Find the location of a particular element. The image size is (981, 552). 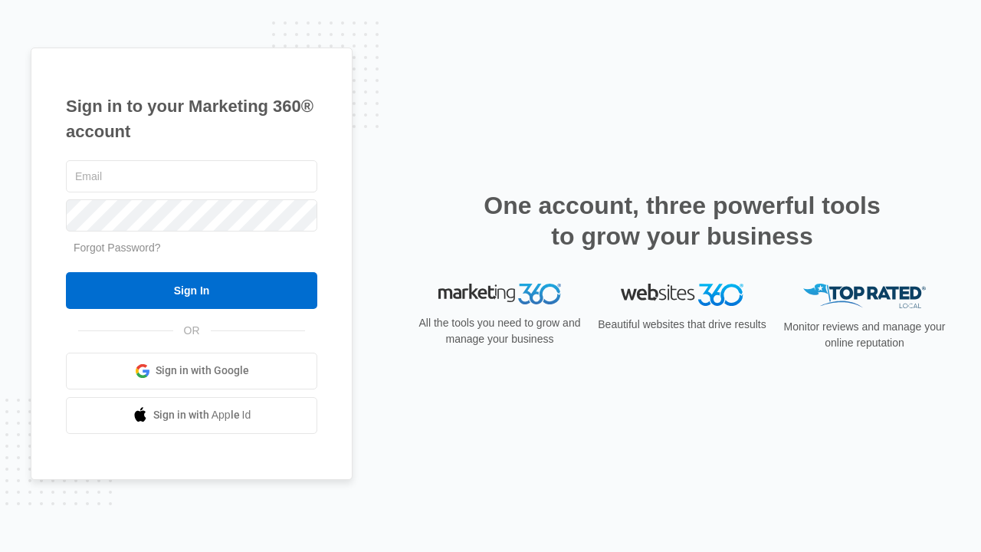

input: Email is located at coordinates (192, 176).